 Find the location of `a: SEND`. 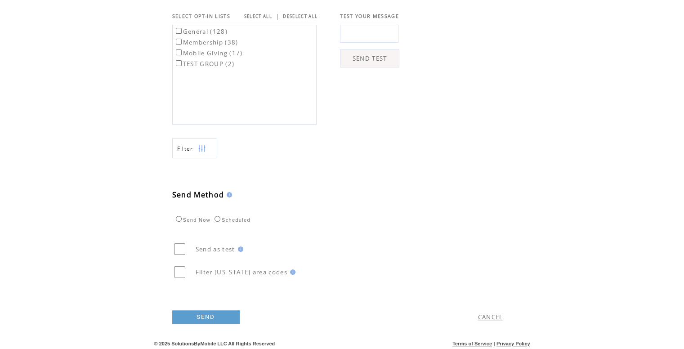

a: SEND is located at coordinates (206, 317).